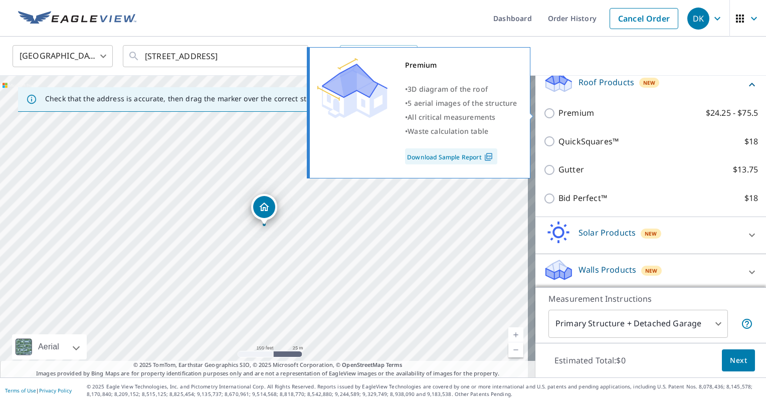 The image size is (766, 403). I want to click on a: Terms, so click(394, 364).